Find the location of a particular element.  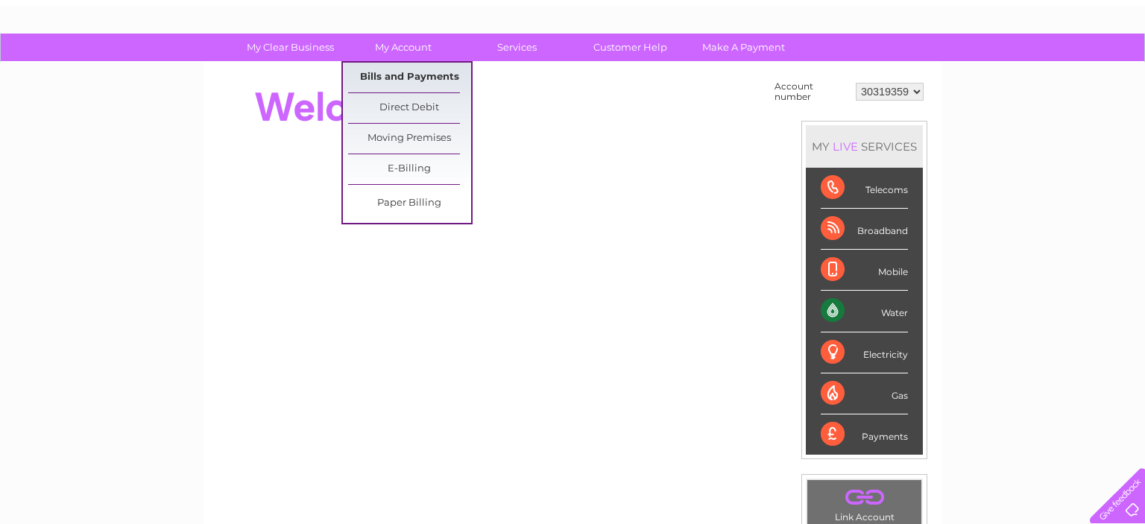

div: Telecoms is located at coordinates (864, 188).